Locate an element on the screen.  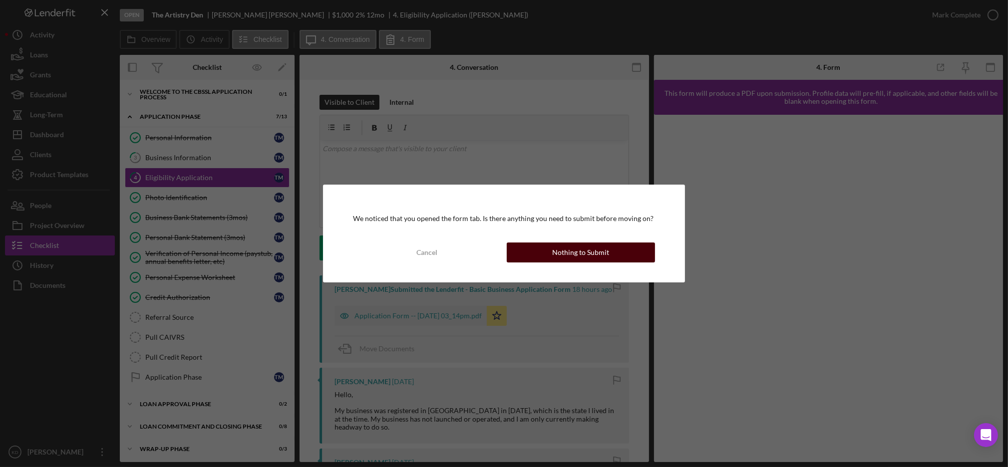
div: Open Intercom Messenger is located at coordinates (986, 435).